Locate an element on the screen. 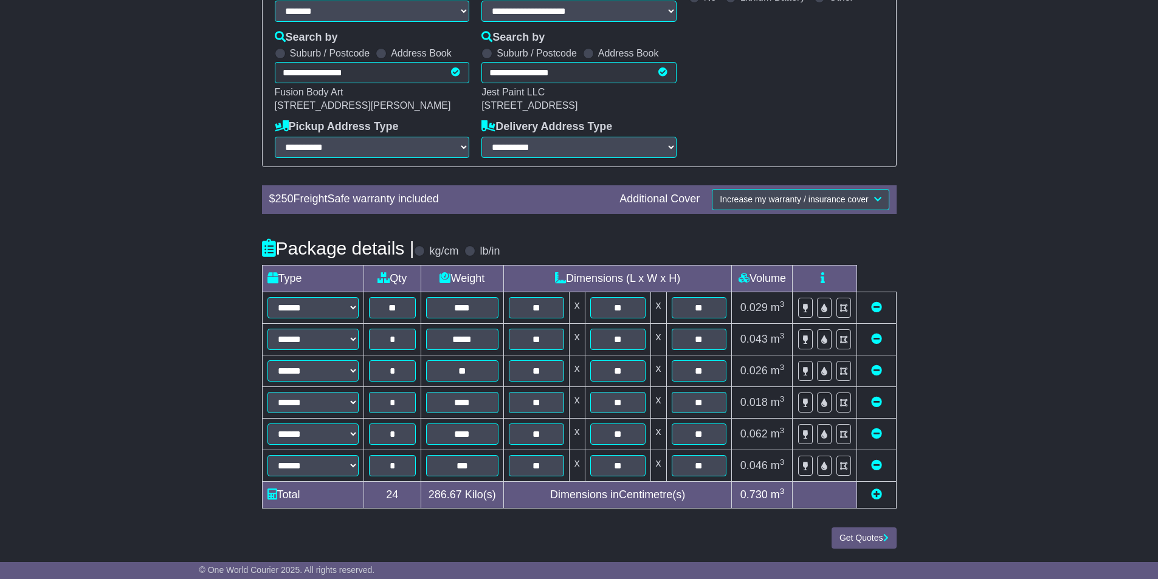 Image resolution: width=1158 pixels, height=579 pixels. td: Total is located at coordinates (313, 495).